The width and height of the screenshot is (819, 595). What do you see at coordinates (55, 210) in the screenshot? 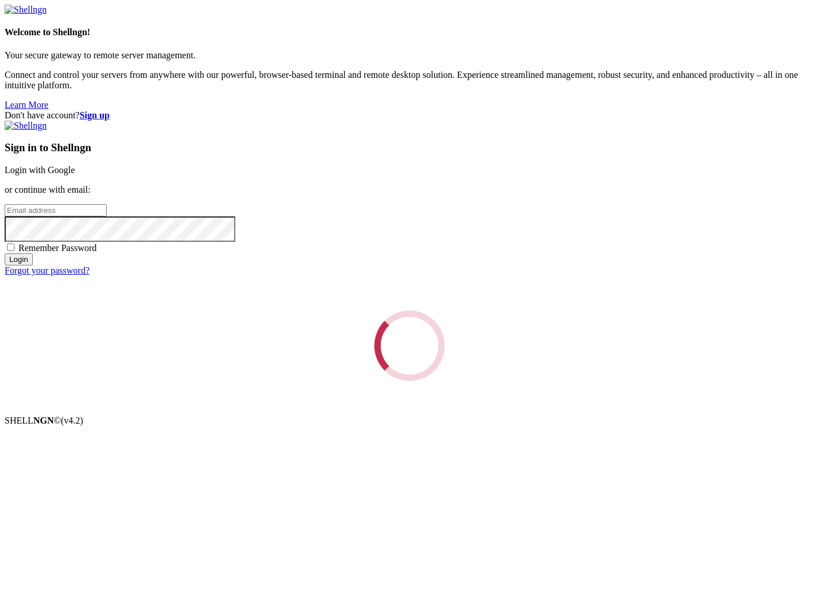
I see `input: Email address` at bounding box center [55, 210].